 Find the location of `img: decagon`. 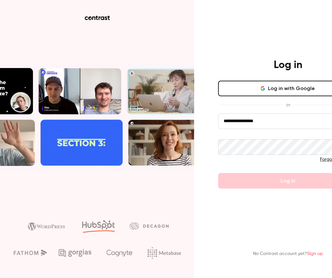

img: decagon is located at coordinates (149, 226).